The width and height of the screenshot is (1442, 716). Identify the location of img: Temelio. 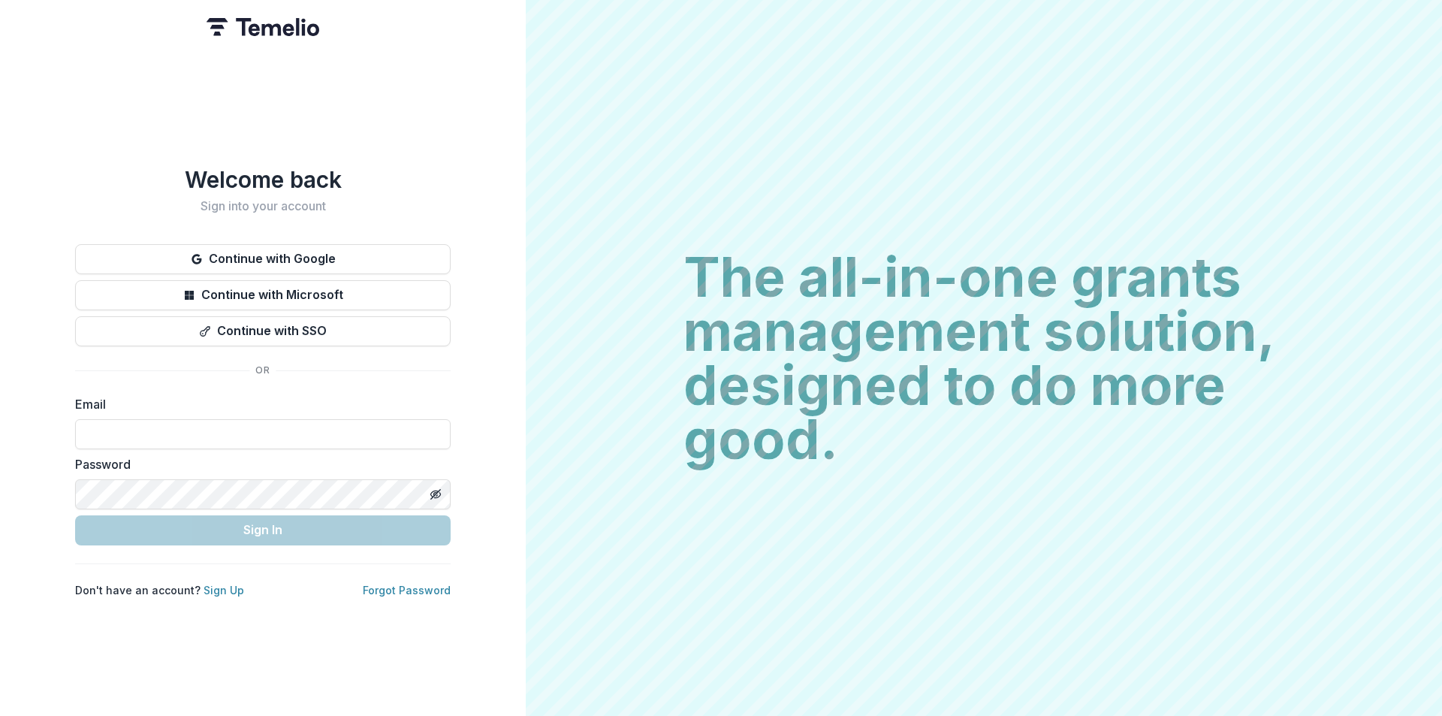
(263, 27).